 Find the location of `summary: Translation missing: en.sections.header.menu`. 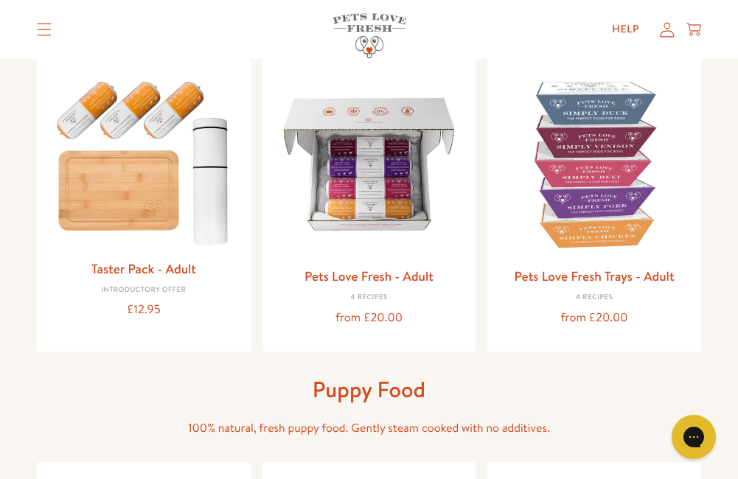

summary: Translation missing: en.sections.header.menu is located at coordinates (44, 29).